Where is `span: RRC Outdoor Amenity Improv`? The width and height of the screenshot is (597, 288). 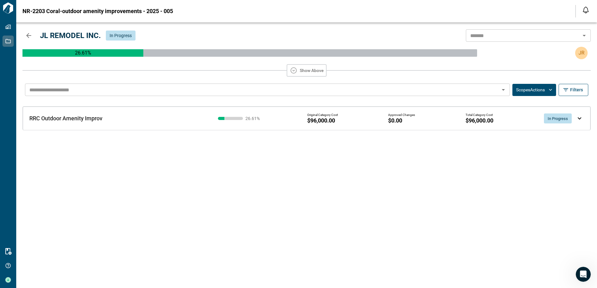
span: RRC Outdoor Amenity Improv is located at coordinates (66, 118).